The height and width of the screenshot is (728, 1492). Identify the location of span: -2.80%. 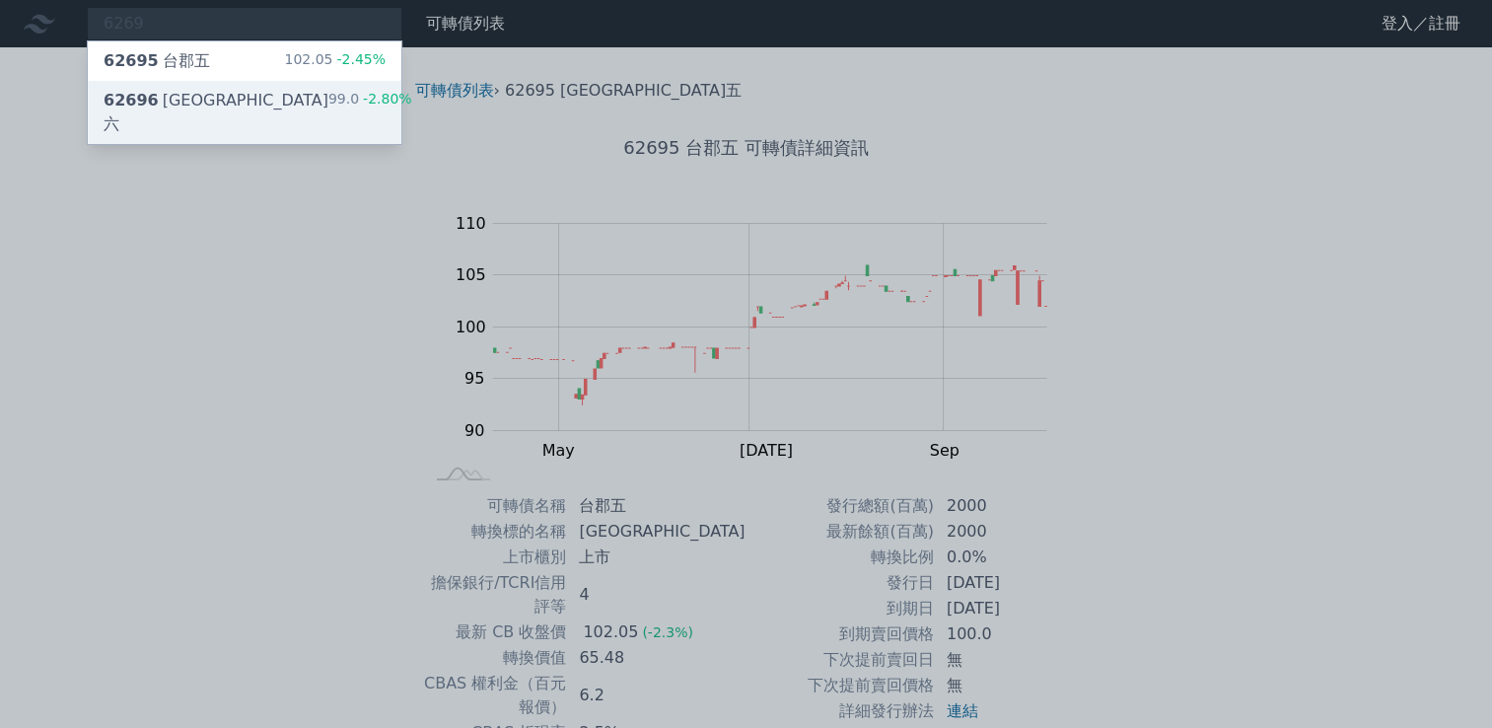
(386, 99).